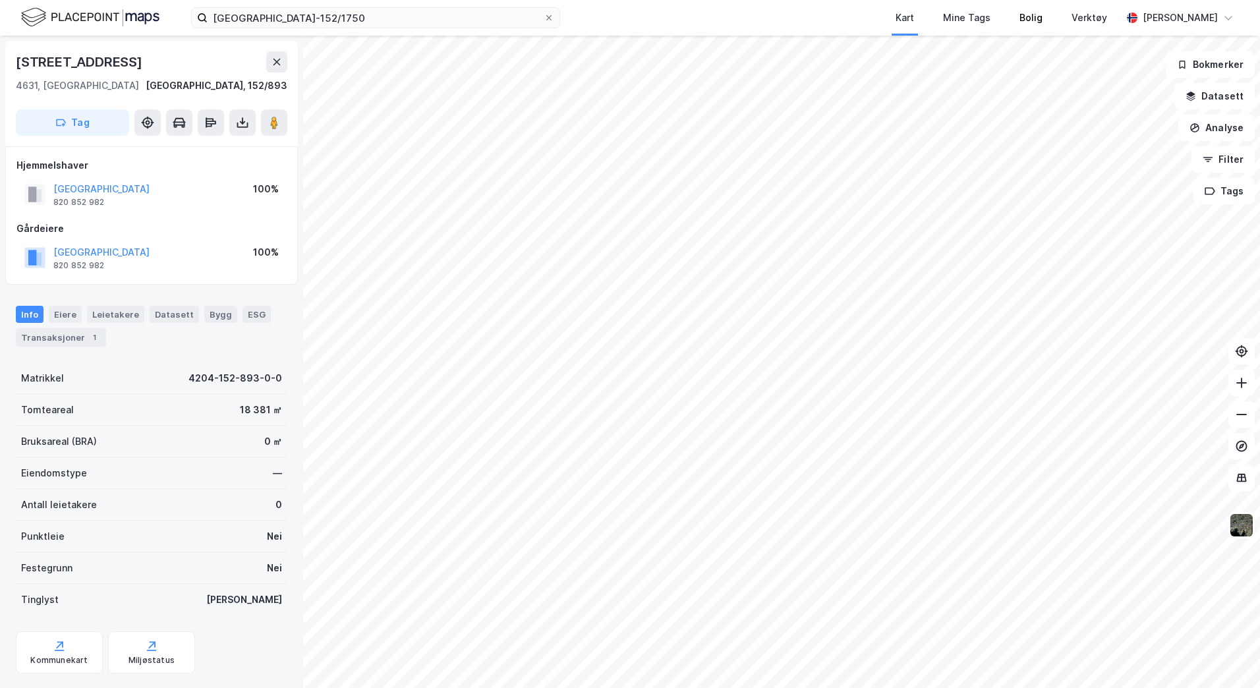  I want to click on div: Leietakere, so click(115, 314).